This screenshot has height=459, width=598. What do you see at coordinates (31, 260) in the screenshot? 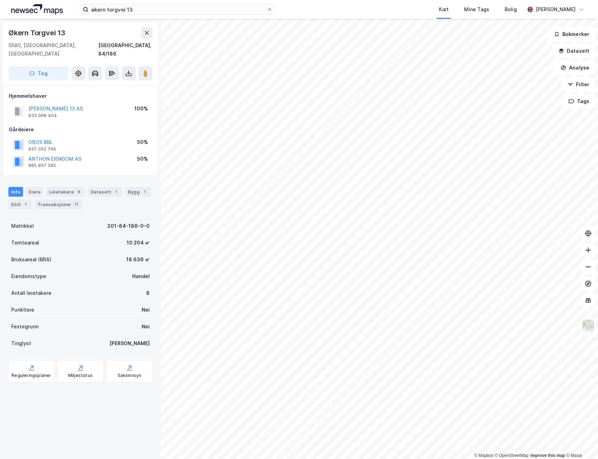
I see `div: Bruksareal (BRA)` at bounding box center [31, 260].